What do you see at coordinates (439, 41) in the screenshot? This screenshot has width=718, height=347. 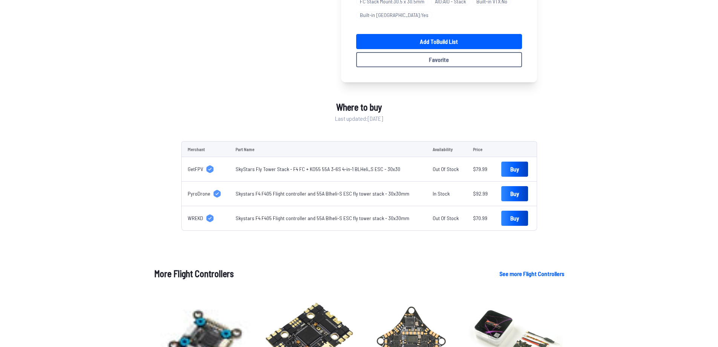 I see `a: Add toBuild List` at bounding box center [439, 41].